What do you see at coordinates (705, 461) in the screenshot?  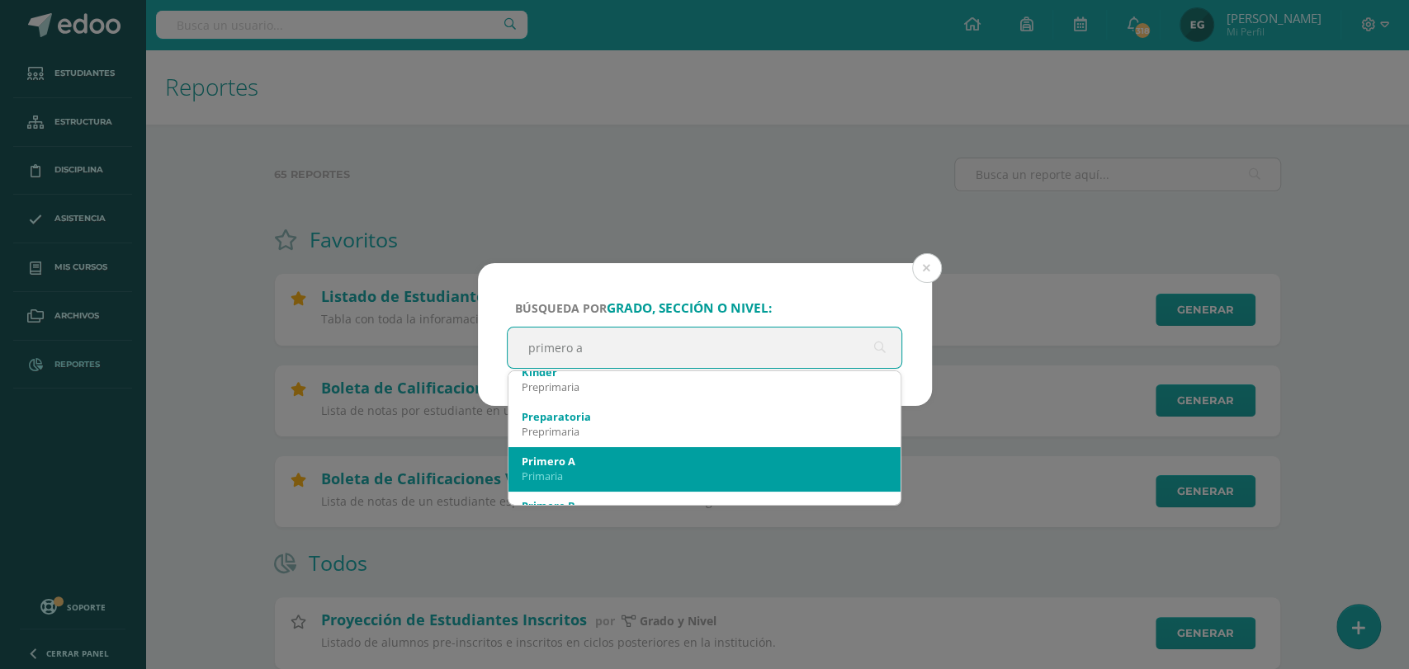 I see `div: Primero A` at bounding box center [705, 461].